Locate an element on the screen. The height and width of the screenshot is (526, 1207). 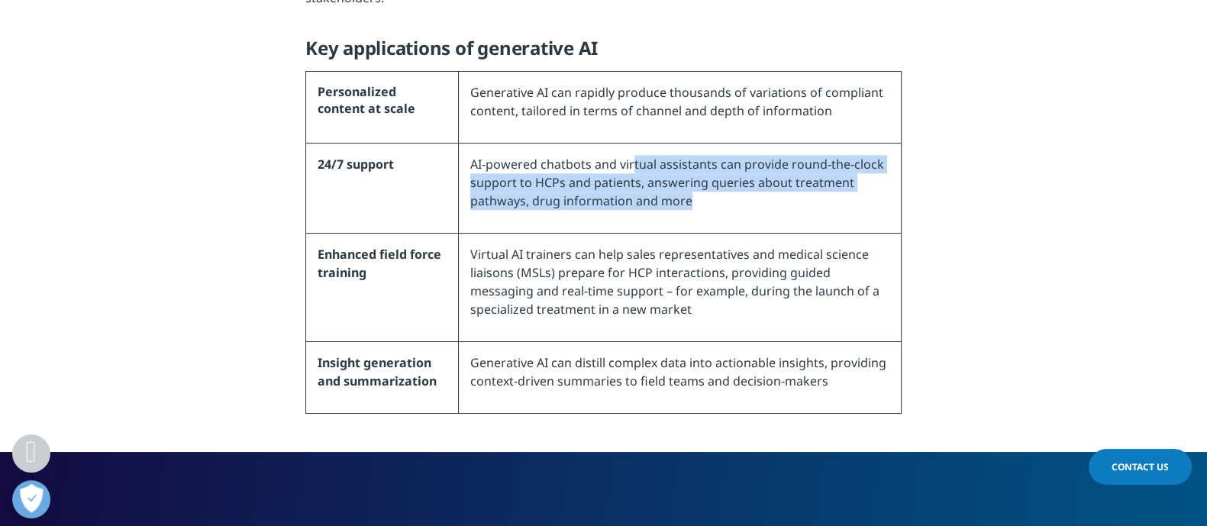
span: 24/7 support is located at coordinates (356, 164).